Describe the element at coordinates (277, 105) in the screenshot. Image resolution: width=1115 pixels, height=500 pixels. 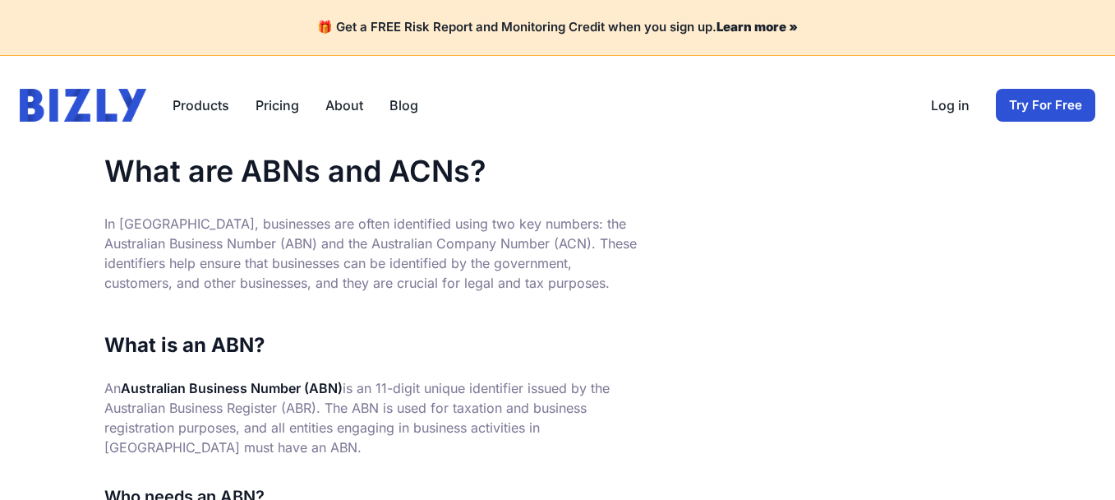
I see `a: Pricing` at that location.